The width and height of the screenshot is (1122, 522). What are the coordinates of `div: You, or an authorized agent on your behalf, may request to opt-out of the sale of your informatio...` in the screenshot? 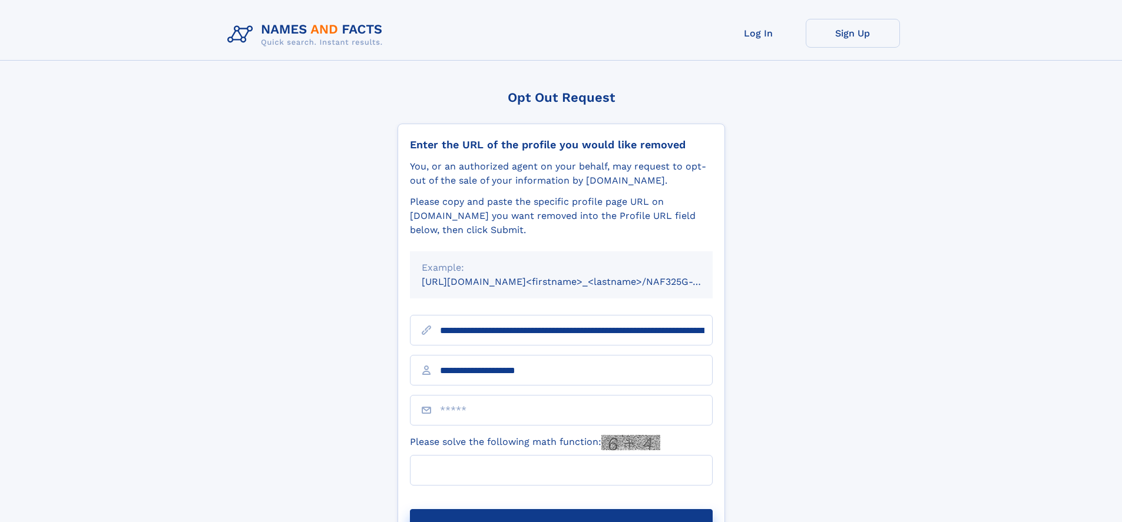 It's located at (561, 174).